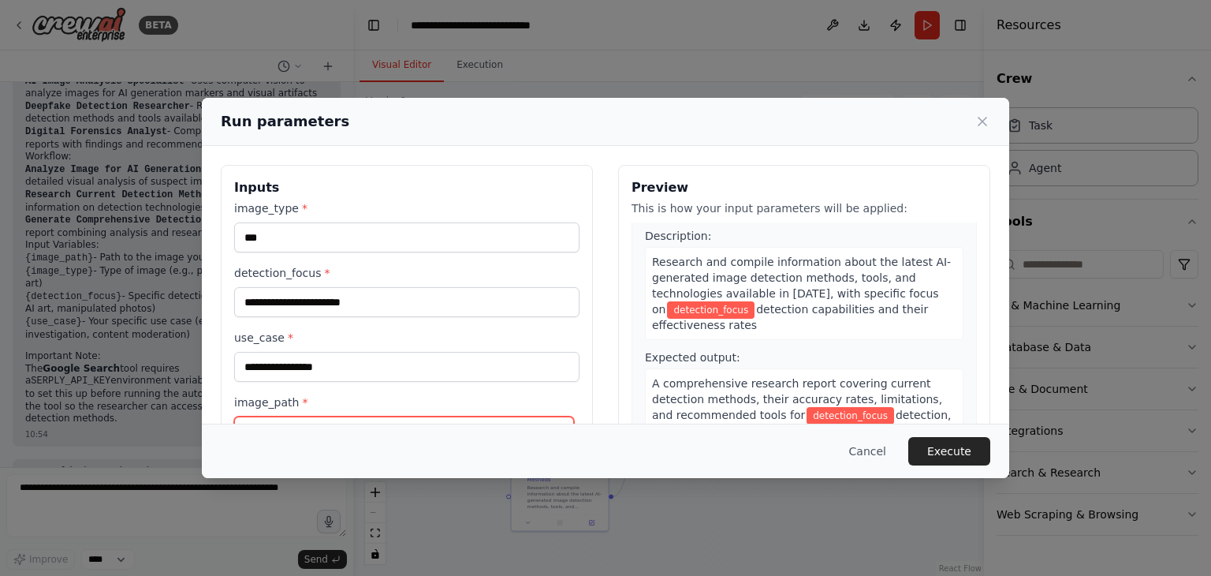 This screenshot has width=1211, height=576. What do you see at coordinates (285, 121) in the screenshot?
I see `h2: Run parameters` at bounding box center [285, 121].